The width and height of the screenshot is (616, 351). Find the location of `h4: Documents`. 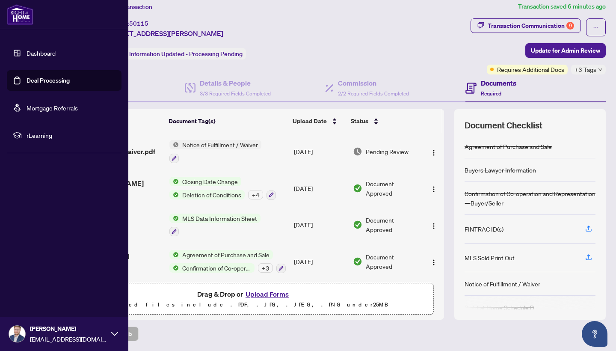

h4: Documents is located at coordinates (498, 83).